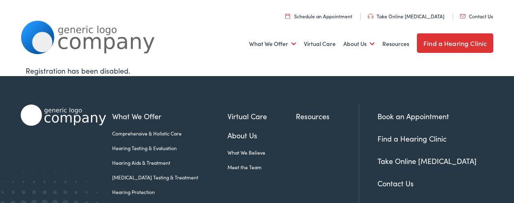  Describe the element at coordinates (261, 167) in the screenshot. I see `a: Meet the Team` at that location.